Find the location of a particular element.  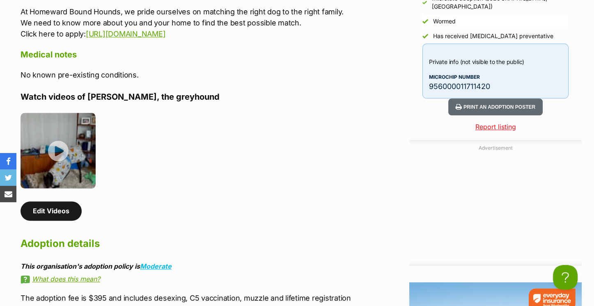

div: Wormed is located at coordinates (444, 21).